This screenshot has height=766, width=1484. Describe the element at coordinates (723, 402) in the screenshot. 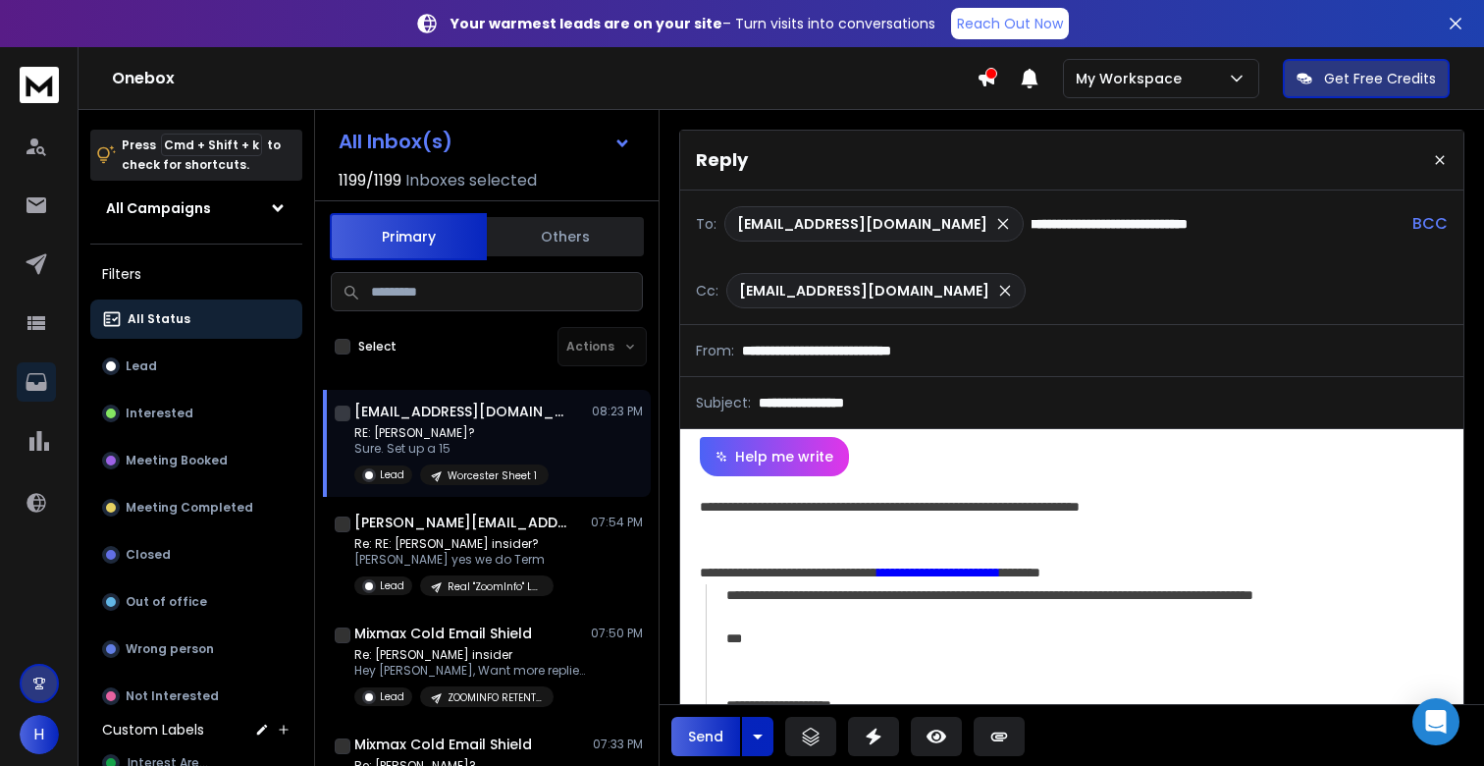

I see `p: Subject:` at that location.